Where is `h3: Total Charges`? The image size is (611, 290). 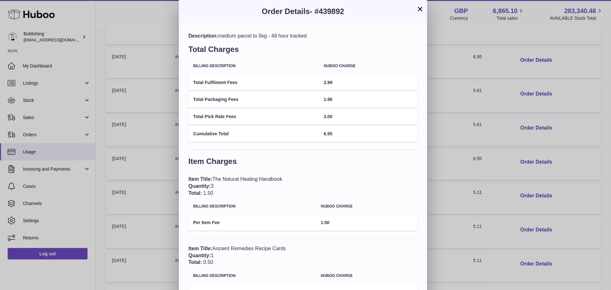 h3: Total Charges is located at coordinates (303, 51).